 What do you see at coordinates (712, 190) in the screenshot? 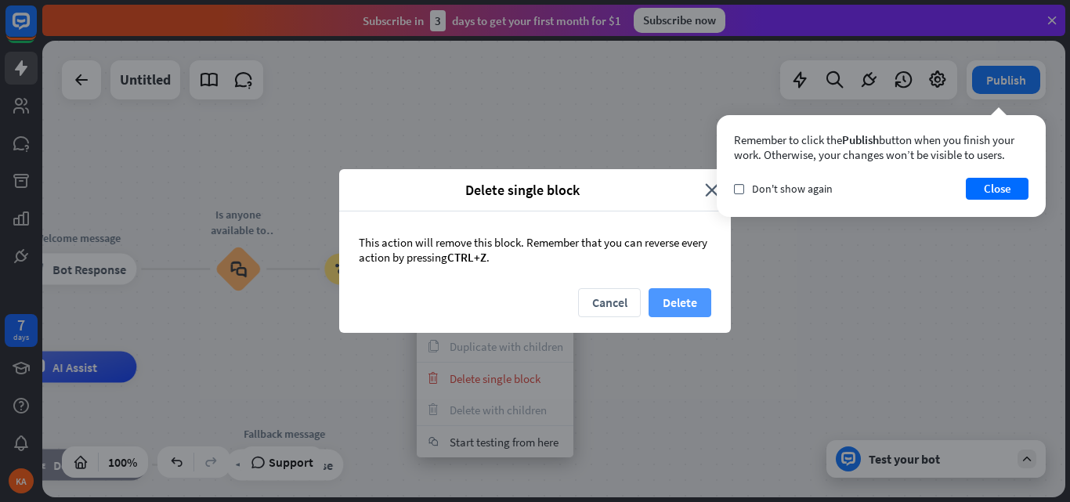
I see `i: close` at bounding box center [712, 190].